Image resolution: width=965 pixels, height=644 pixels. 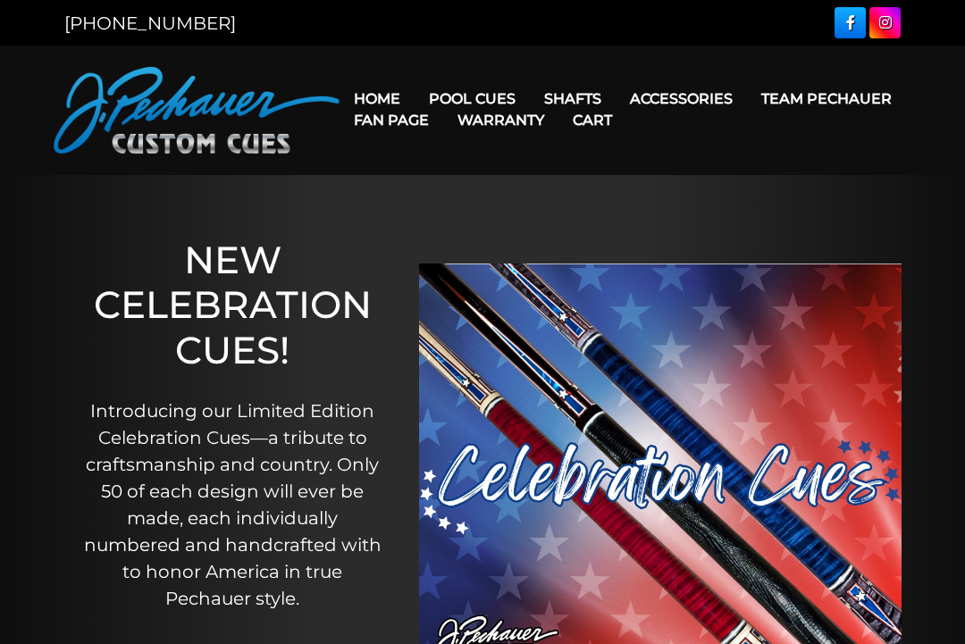 I want to click on img: Pechauer Custom Cues, so click(x=197, y=110).